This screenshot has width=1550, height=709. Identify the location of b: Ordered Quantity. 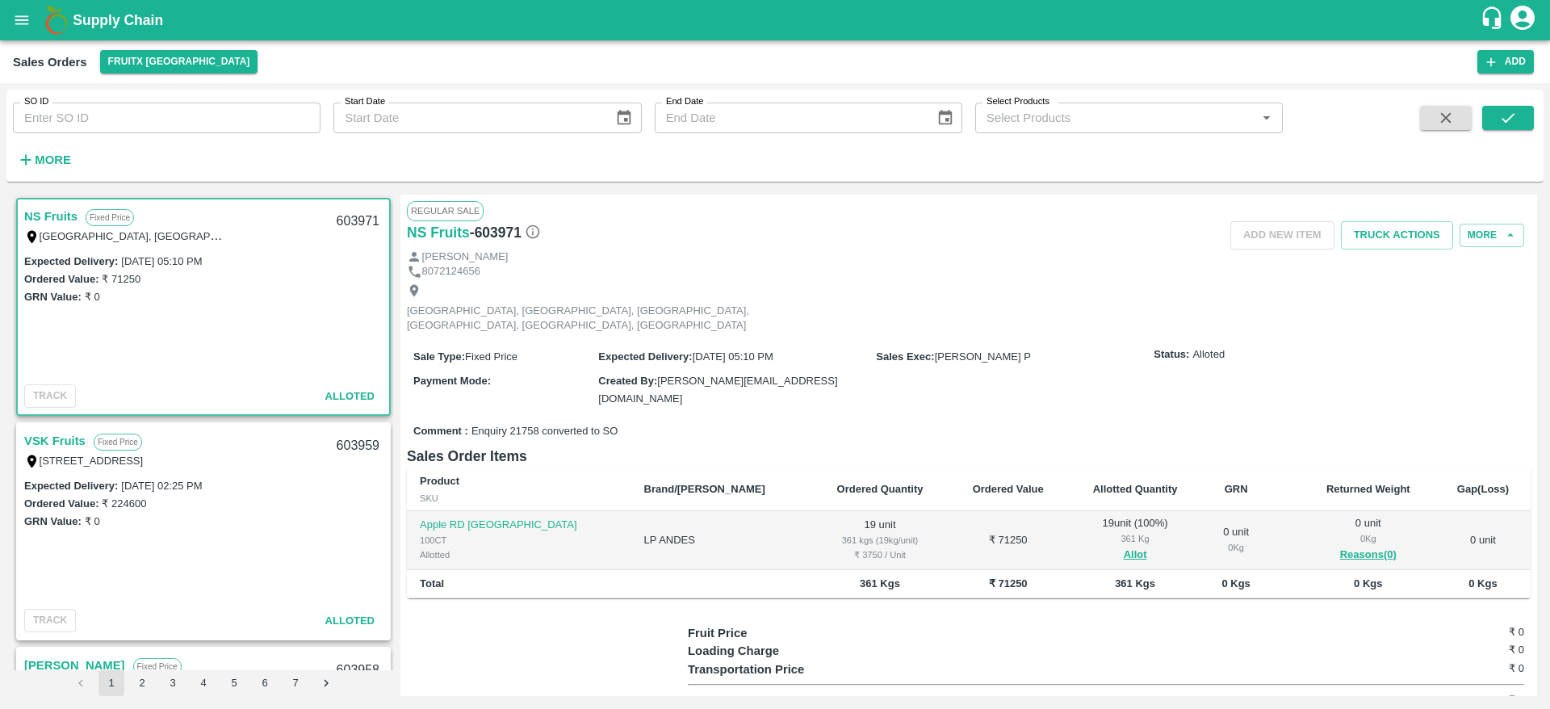
(880, 488).